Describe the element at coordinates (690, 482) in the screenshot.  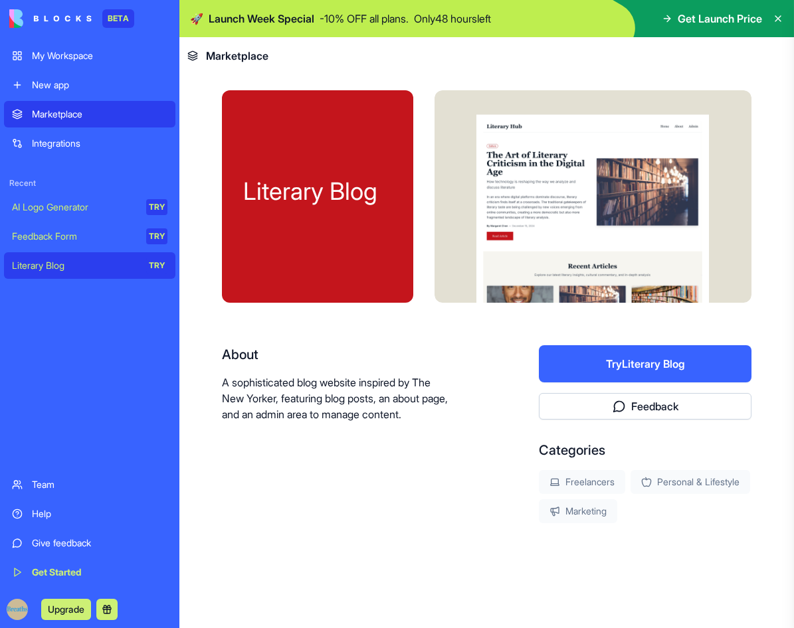
I see `div: Personal & Lifestyle` at that location.